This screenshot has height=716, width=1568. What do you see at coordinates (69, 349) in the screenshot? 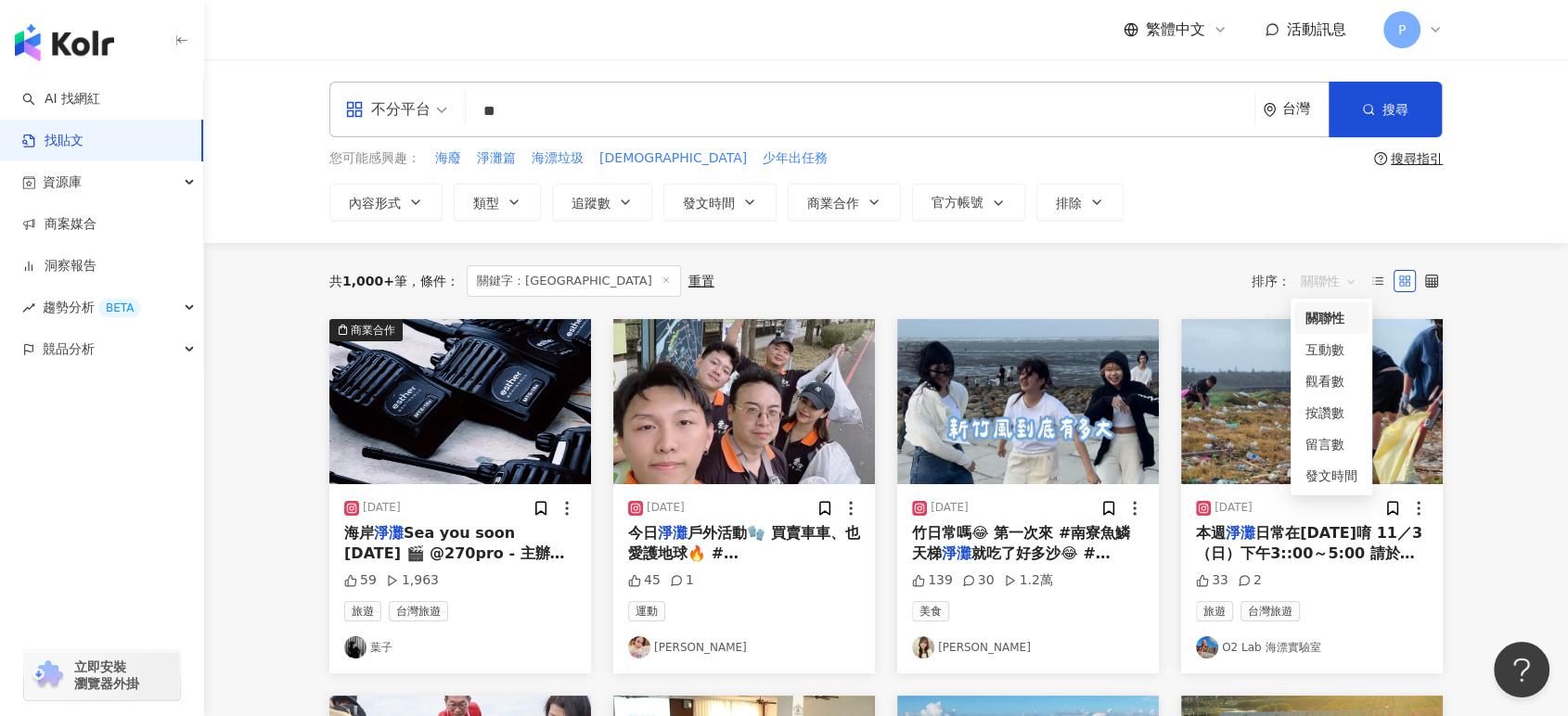
I see `span: 競品分析` at bounding box center [69, 349].